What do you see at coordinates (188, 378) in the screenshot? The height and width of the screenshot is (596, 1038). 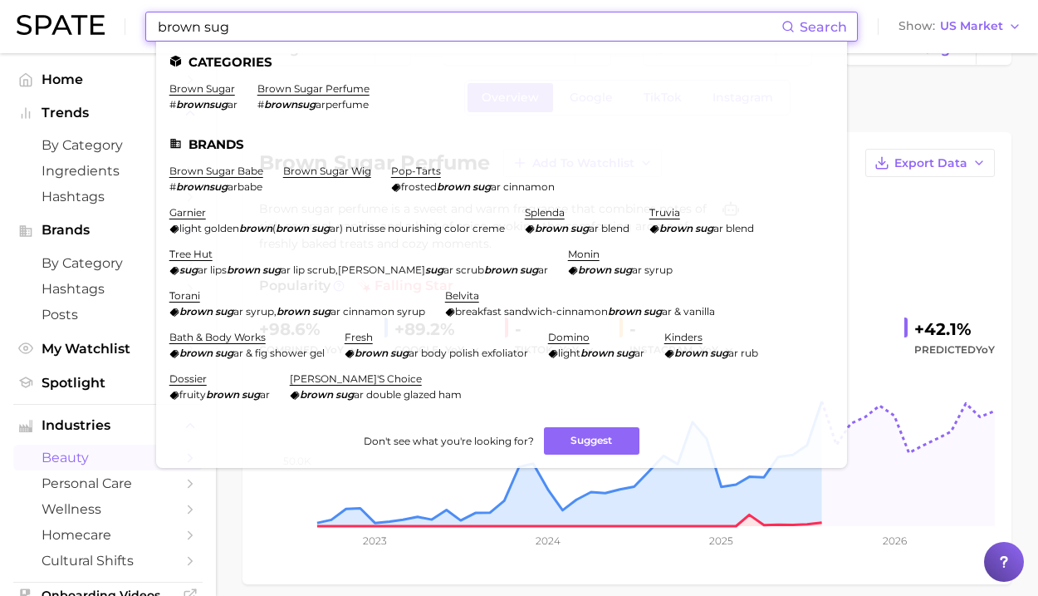 I see `a: dossier` at bounding box center [188, 378].